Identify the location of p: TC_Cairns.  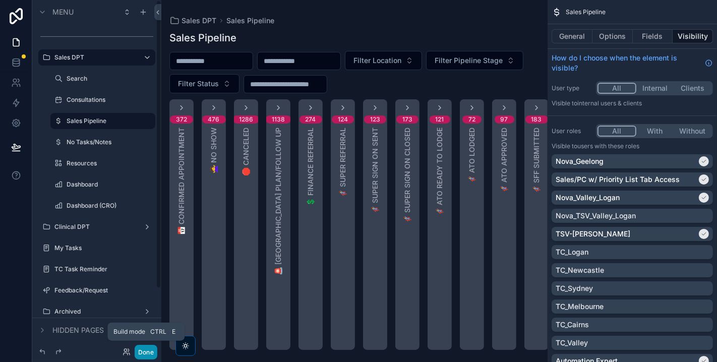
(573, 325).